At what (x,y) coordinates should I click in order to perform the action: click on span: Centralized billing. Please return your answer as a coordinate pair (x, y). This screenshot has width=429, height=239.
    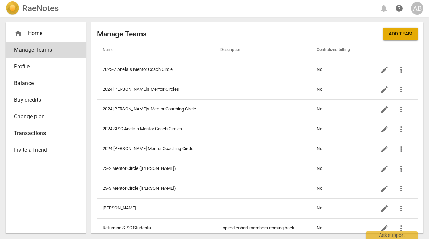
    Looking at the image, I should click on (338, 50).